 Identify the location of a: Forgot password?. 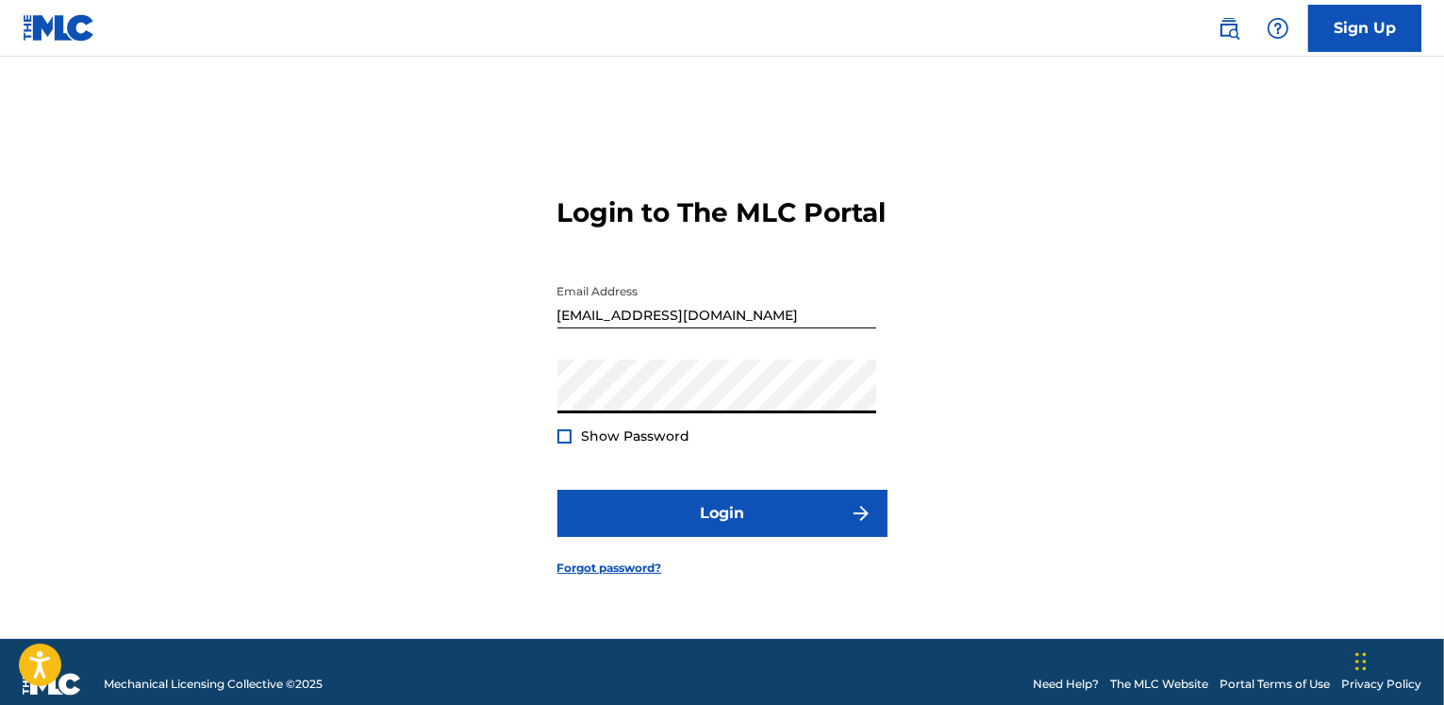
(609, 568).